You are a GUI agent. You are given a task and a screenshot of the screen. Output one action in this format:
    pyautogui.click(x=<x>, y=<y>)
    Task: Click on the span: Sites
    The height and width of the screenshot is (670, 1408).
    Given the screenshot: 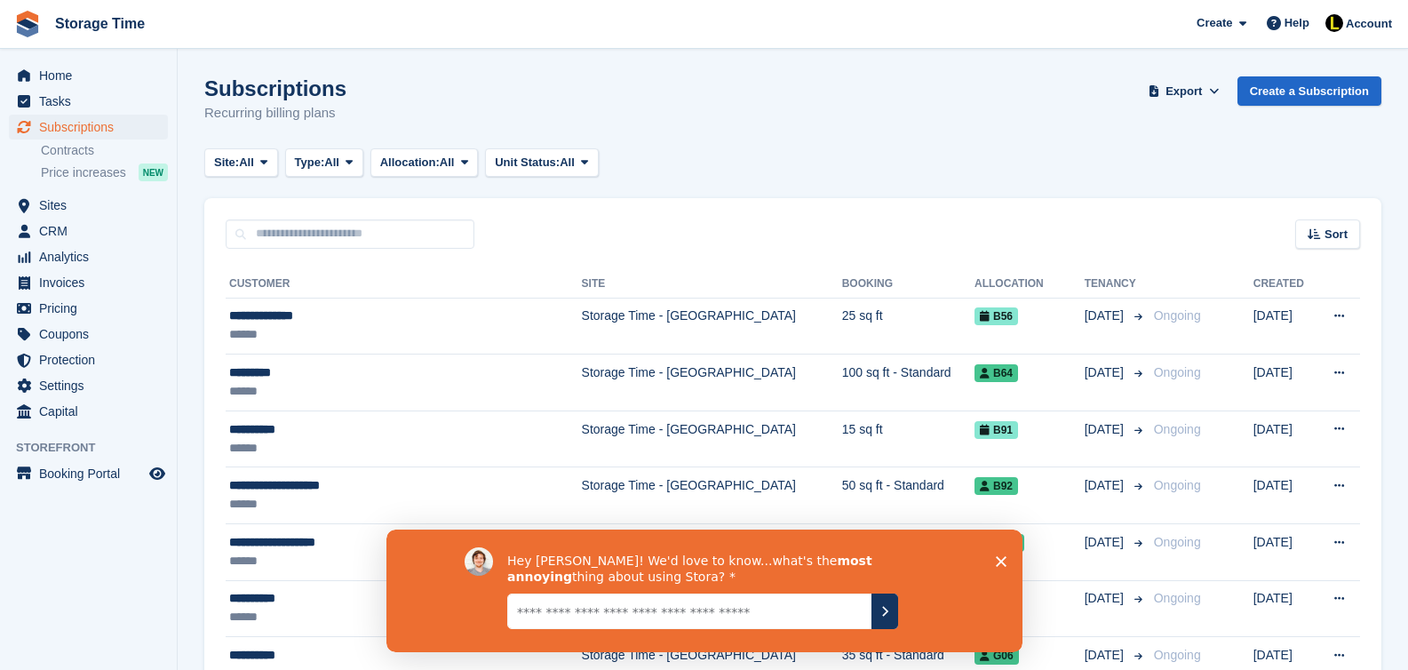 What is the action you would take?
    pyautogui.click(x=92, y=205)
    